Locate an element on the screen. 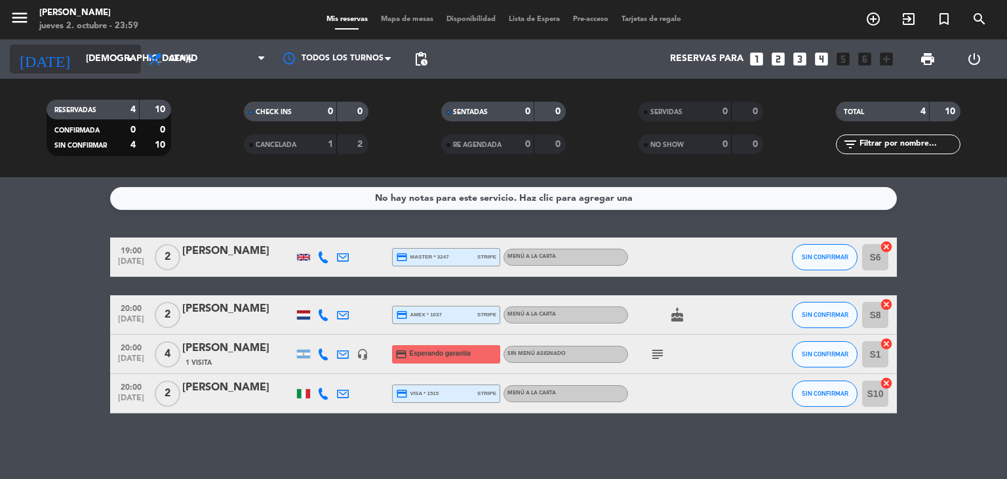 Image resolution: width=1007 pixels, height=479 pixels. span: pending_actions is located at coordinates (421, 59).